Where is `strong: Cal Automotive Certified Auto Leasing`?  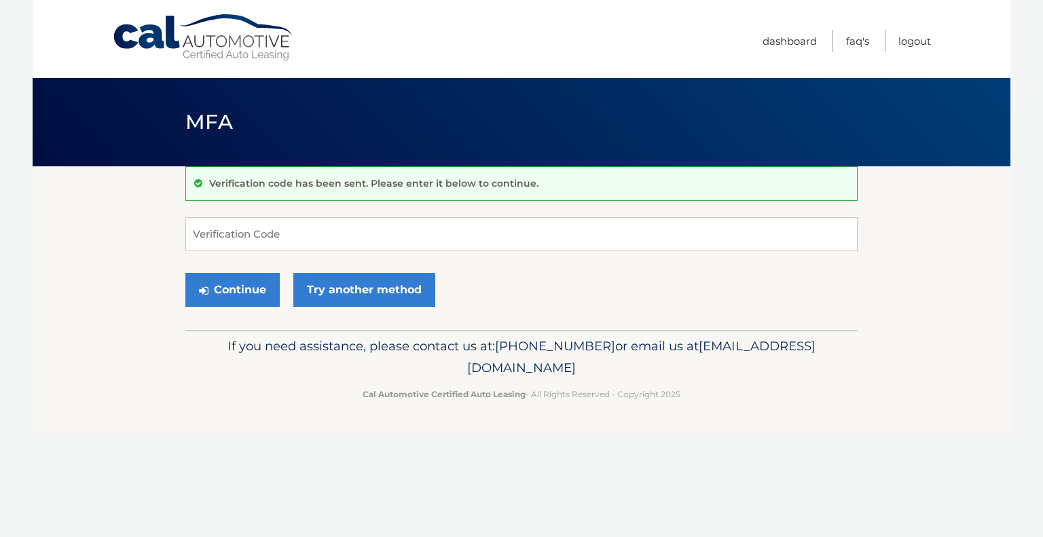
strong: Cal Automotive Certified Auto Leasing is located at coordinates (444, 394).